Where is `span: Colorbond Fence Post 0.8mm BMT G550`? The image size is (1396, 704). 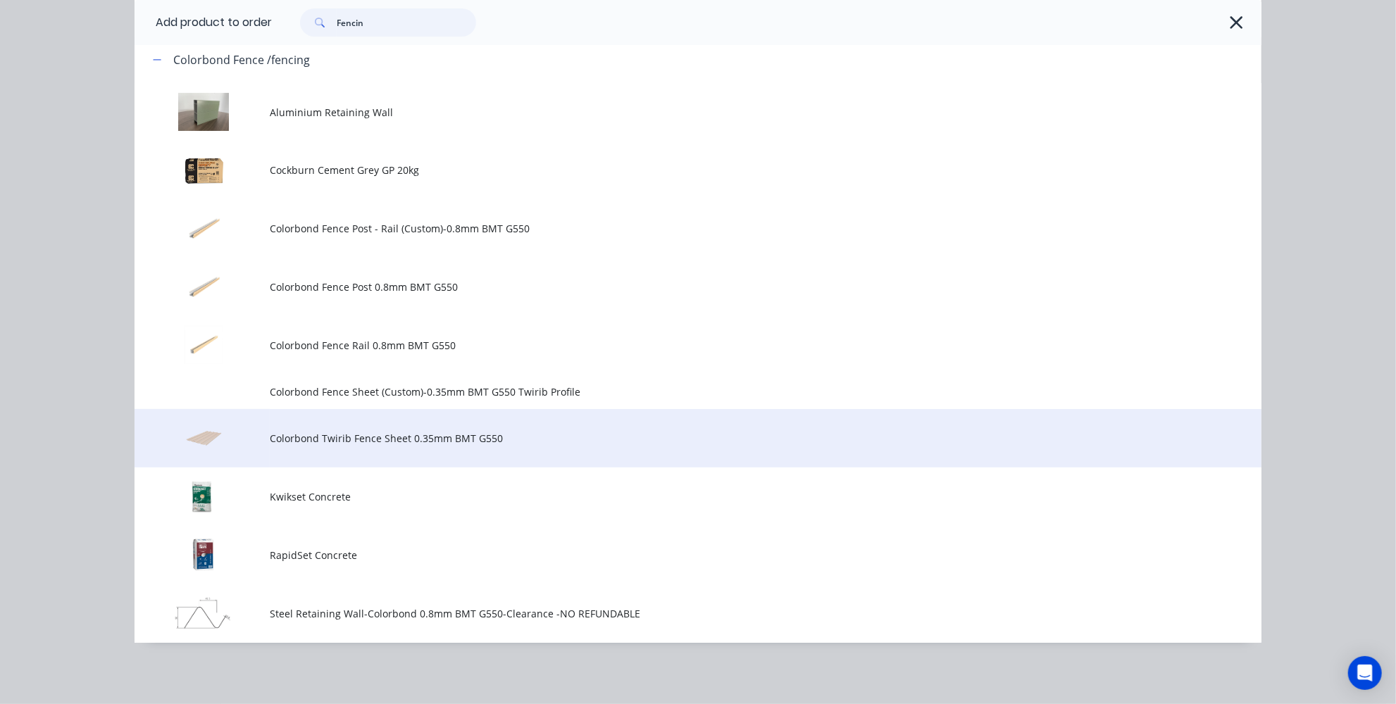 span: Colorbond Fence Post 0.8mm BMT G550 is located at coordinates (666, 287).